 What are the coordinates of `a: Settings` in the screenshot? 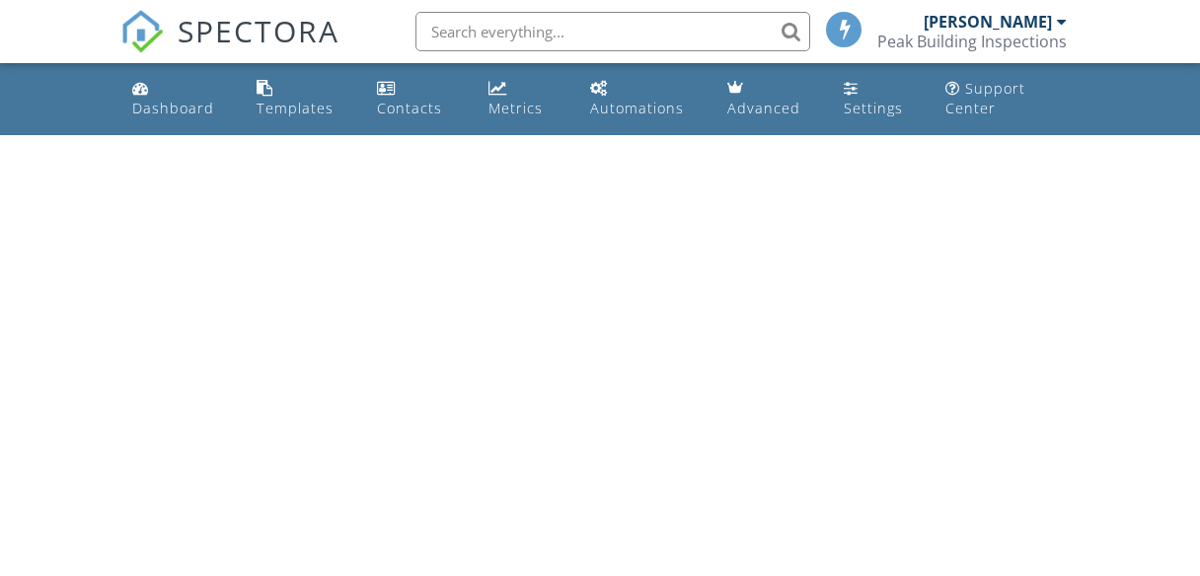 It's located at (879, 99).